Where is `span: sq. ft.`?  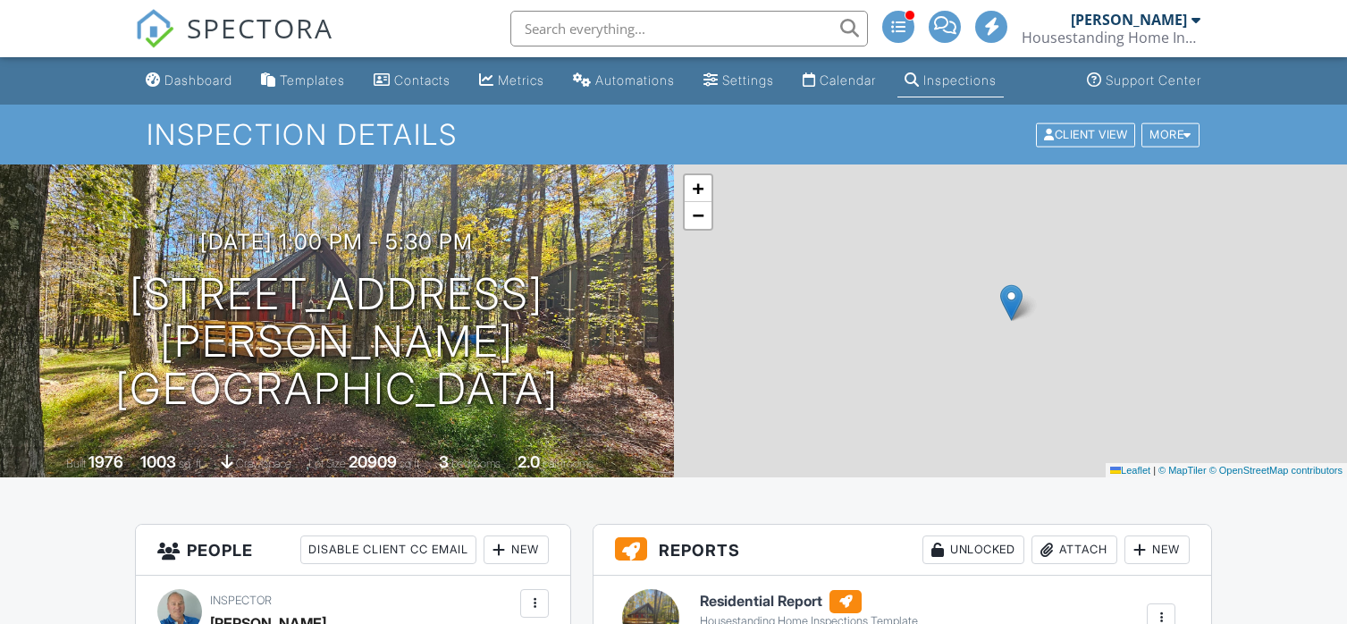
span: sq. ft. is located at coordinates (191, 463).